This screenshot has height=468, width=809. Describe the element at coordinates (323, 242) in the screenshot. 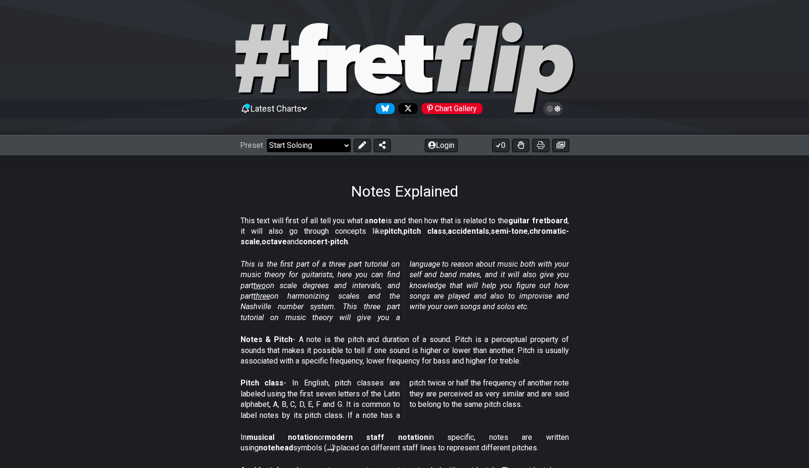

I see `strong: concert-pitch` at that location.